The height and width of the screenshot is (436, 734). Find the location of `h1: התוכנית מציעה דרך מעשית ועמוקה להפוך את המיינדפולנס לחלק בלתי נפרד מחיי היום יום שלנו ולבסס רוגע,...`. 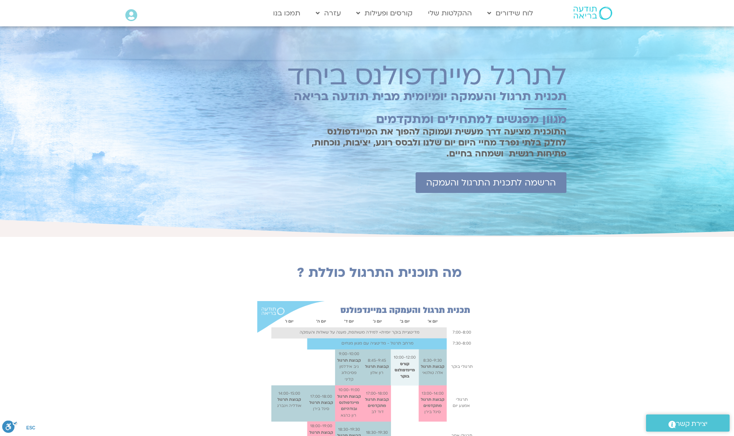

h1: התוכנית מציעה דרך מעשית ועמוקה להפוך את המיינדפולנס לחלק בלתי נפרד מחיי היום יום שלנו ולבסס רוגע,... is located at coordinates (436, 142).